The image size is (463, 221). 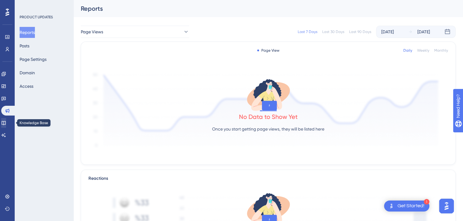 What do you see at coordinates (92, 32) in the screenshot?
I see `span: Page Views` at bounding box center [92, 32].